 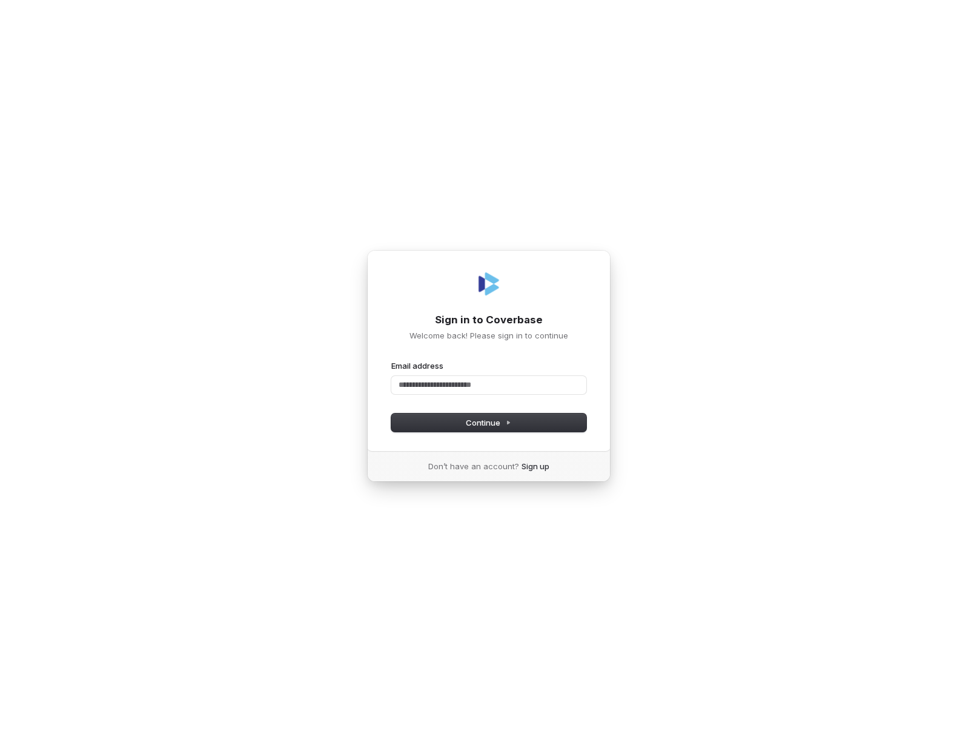 I want to click on h1: Sign in to Coverbase, so click(x=489, y=320).